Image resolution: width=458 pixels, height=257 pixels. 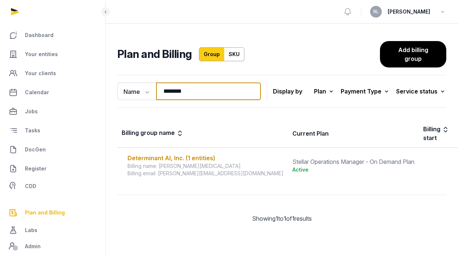 I want to click on a: Register, so click(x=52, y=169).